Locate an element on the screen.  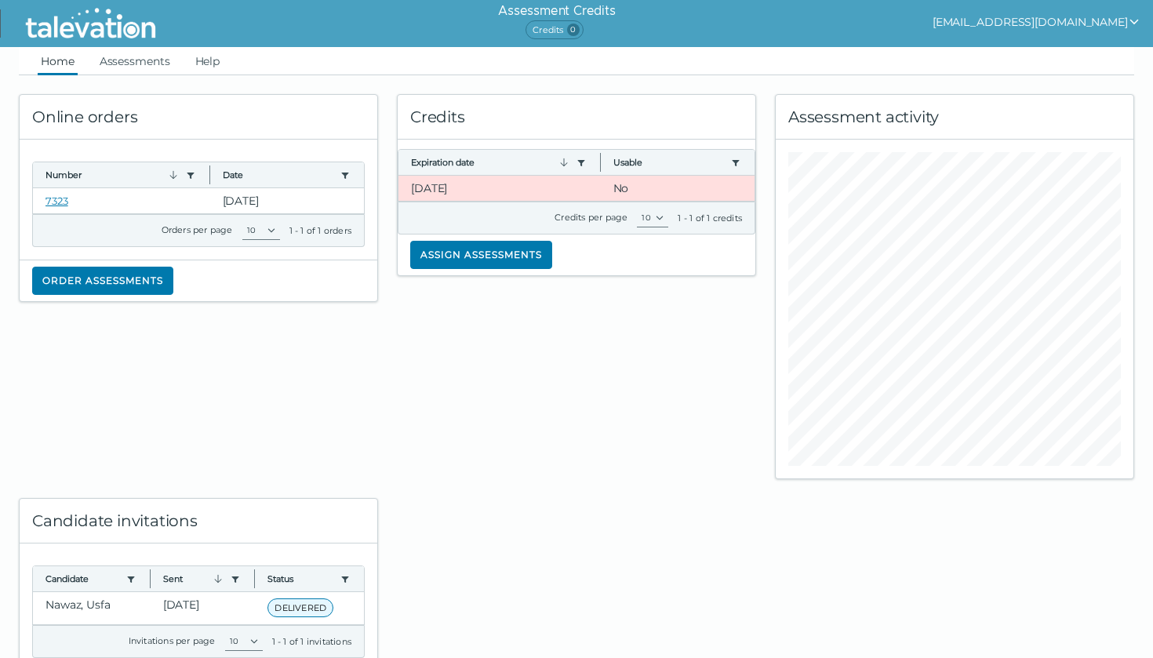
div: 1 - 1 of 1 invitations is located at coordinates (311, 642).